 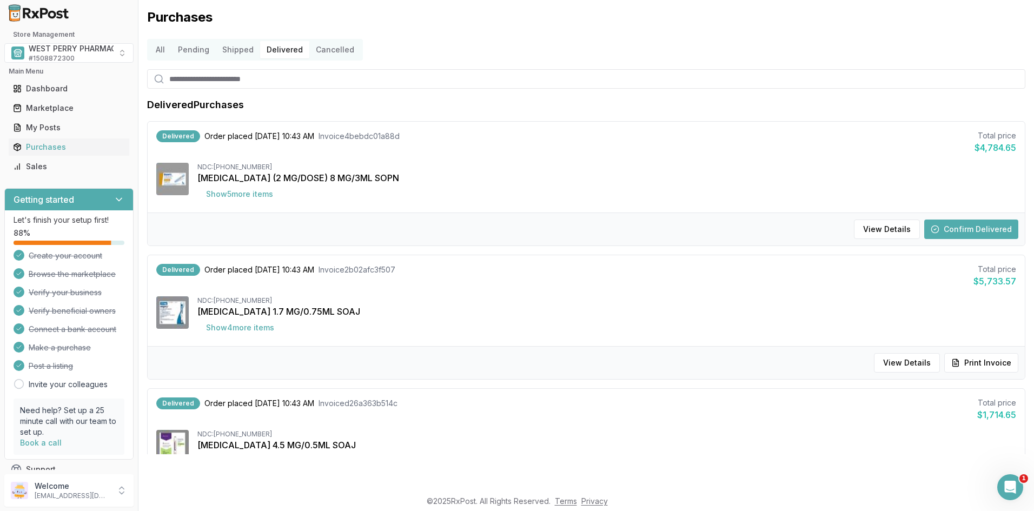 I want to click on button: Show1more item, so click(x=237, y=461).